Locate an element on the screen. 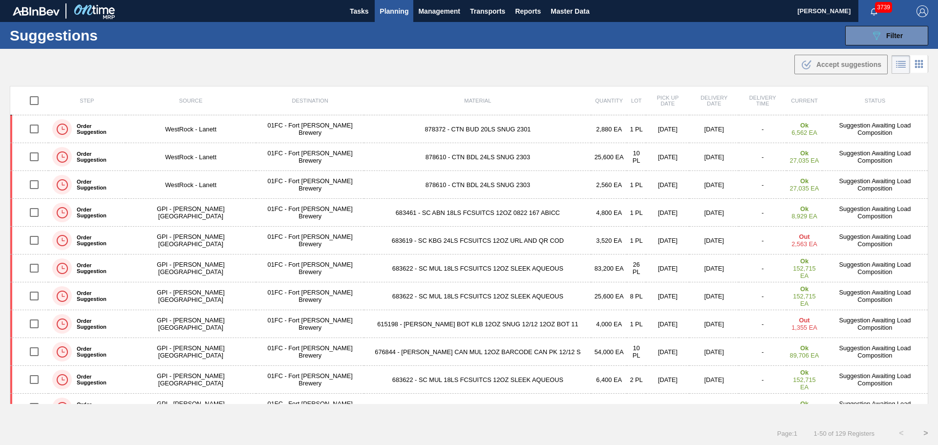 The height and width of the screenshot is (445, 938). span: Accept suggestions is located at coordinates (848, 64).